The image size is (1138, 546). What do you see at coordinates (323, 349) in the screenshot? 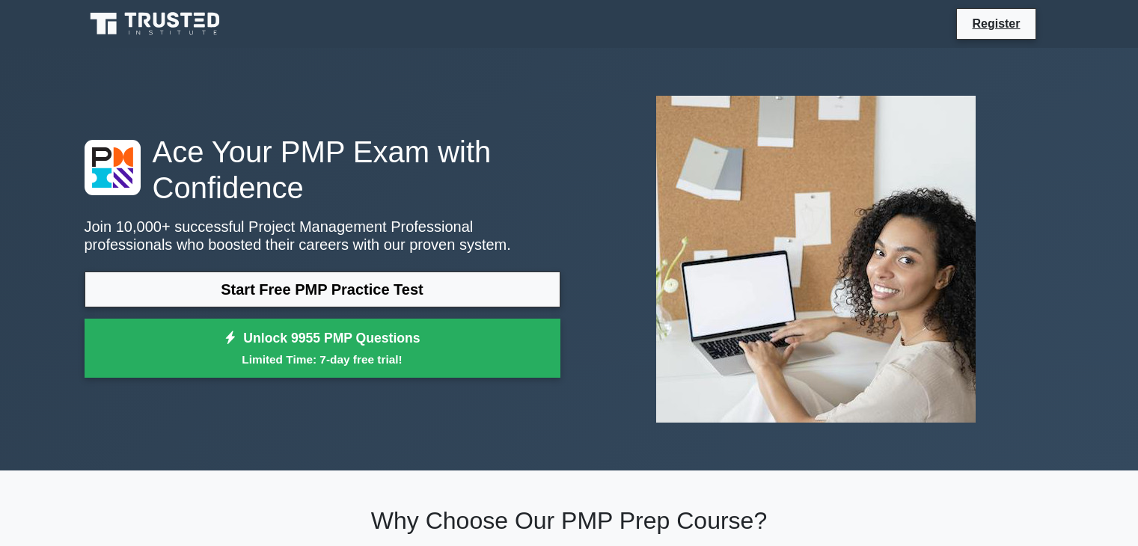
I see `a: Unlock 9955 PMP QuestionsLimited Time: 7-day free trial!` at bounding box center [323, 349].